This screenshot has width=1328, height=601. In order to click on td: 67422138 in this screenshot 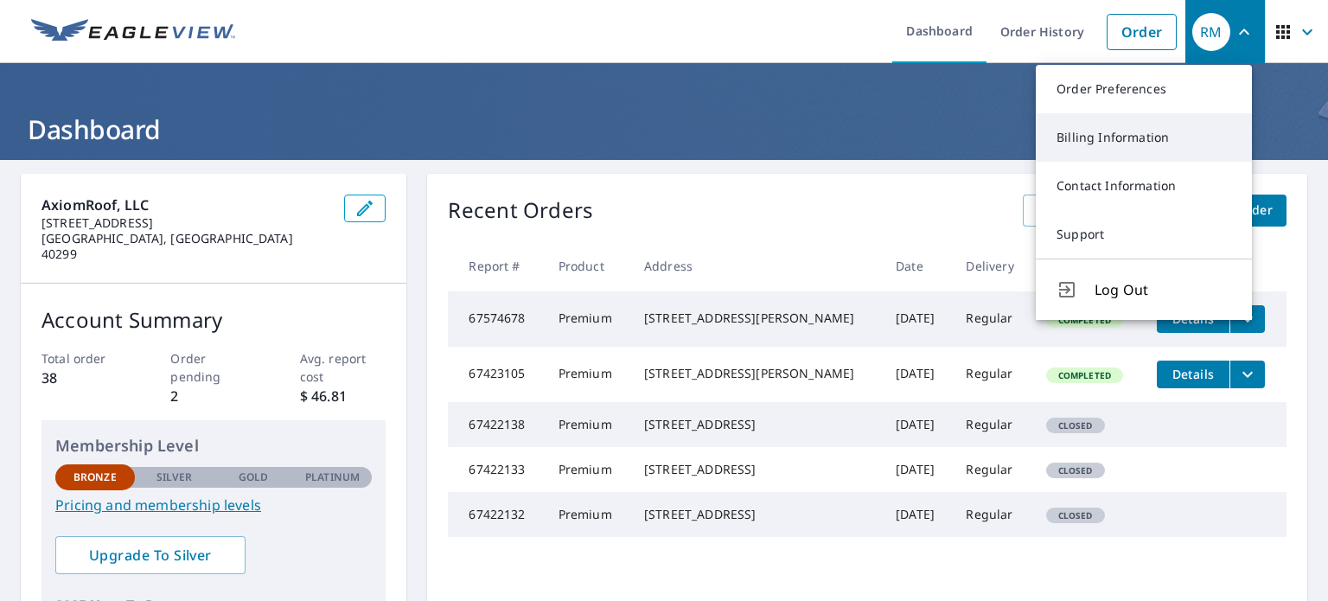, I will do `click(495, 424)`.